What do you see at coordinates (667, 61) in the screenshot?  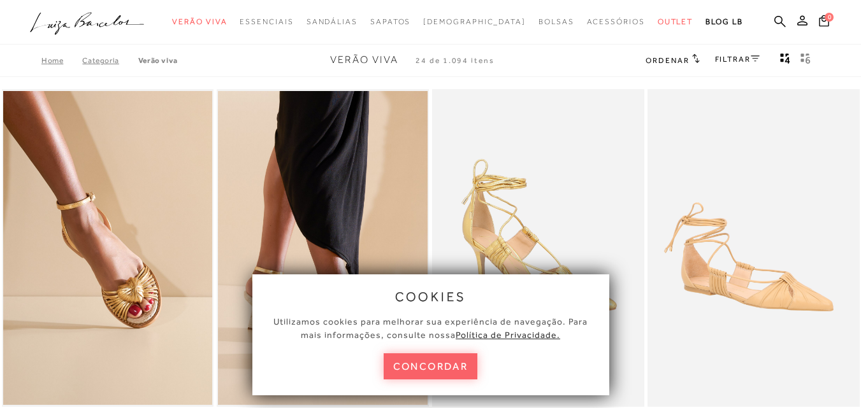 I see `span: Ordenar` at bounding box center [667, 61].